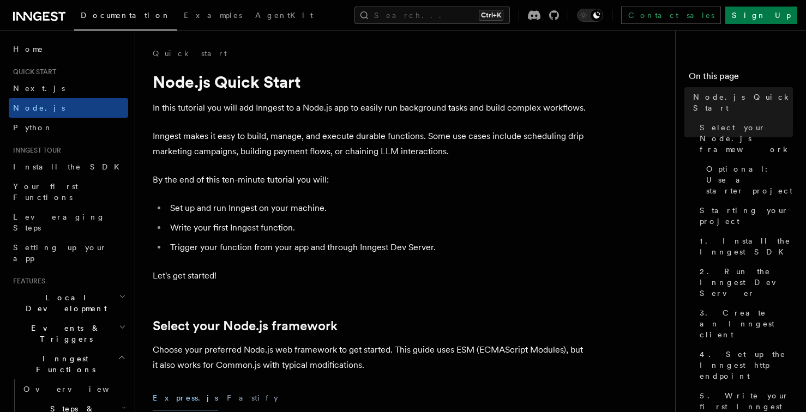 Image resolution: width=806 pixels, height=412 pixels. I want to click on span: Home, so click(28, 49).